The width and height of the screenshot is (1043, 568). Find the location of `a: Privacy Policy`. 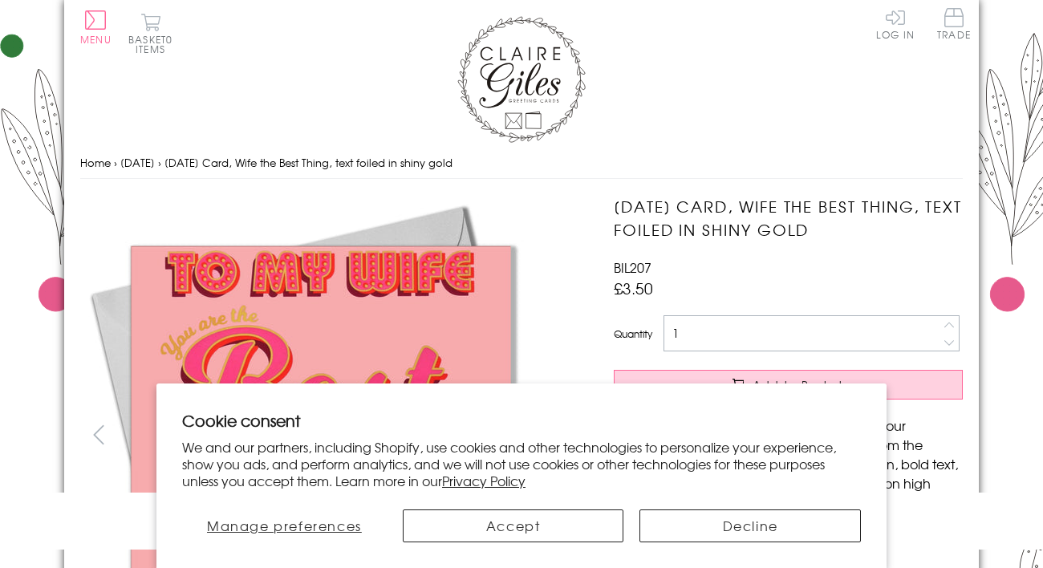

a: Privacy Policy is located at coordinates (484, 480).